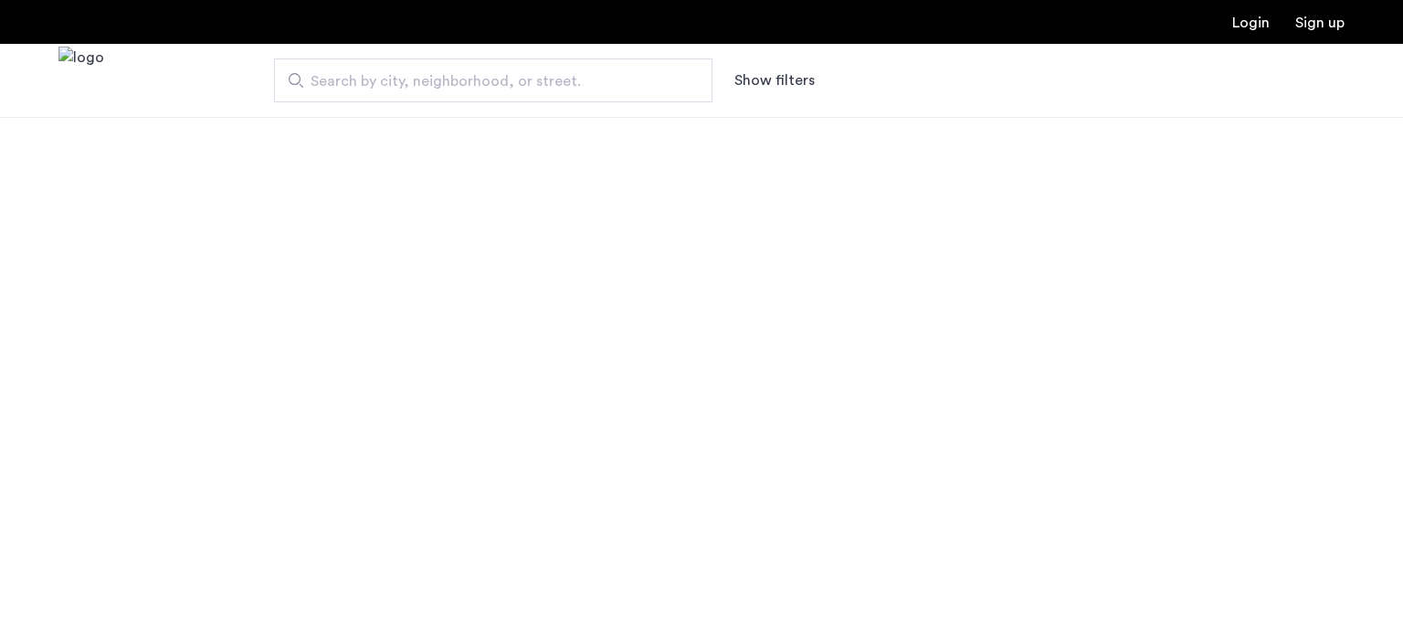 The width and height of the screenshot is (1403, 635). Describe the element at coordinates (493, 80) in the screenshot. I see `input: Apartment Search` at that location.